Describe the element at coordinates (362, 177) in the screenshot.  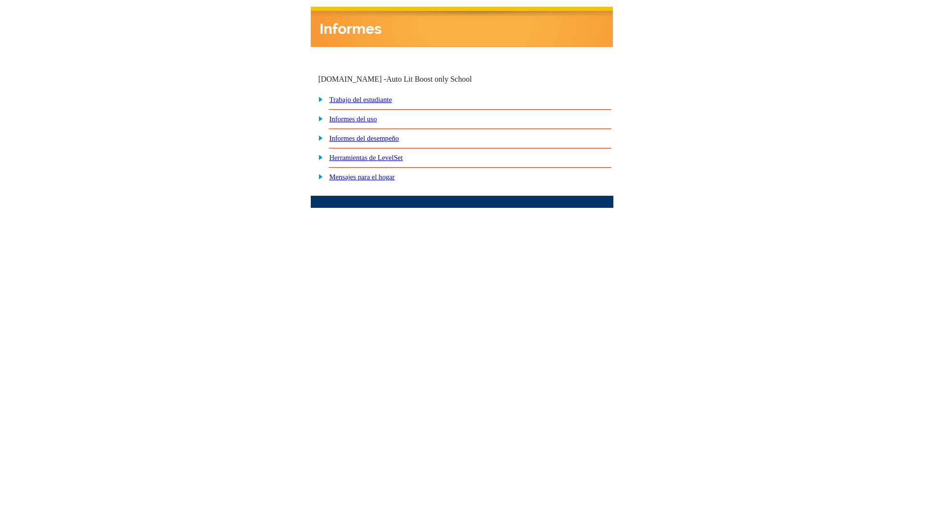
I see `a: Mensajes para el hogar` at that location.